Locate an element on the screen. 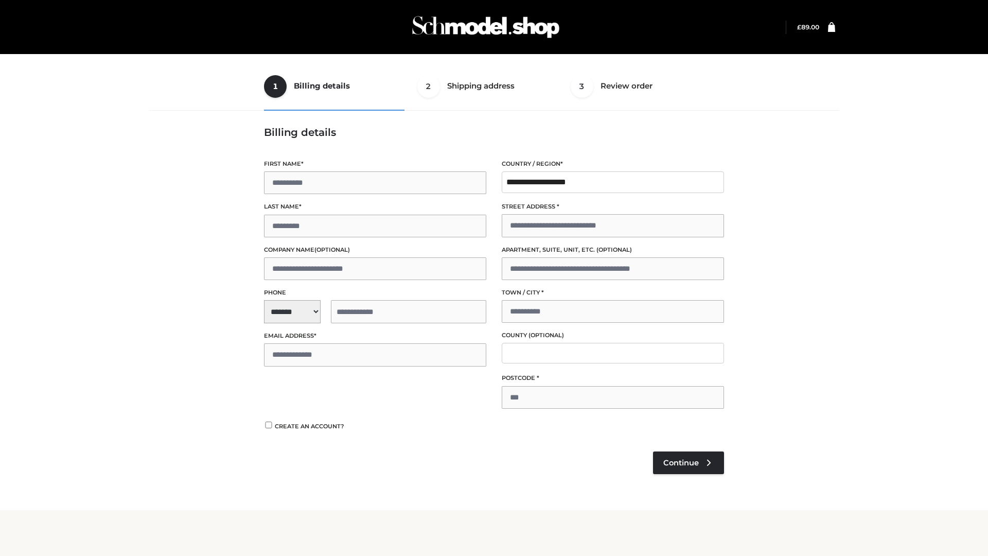  span: Create an account? is located at coordinates (309, 426).